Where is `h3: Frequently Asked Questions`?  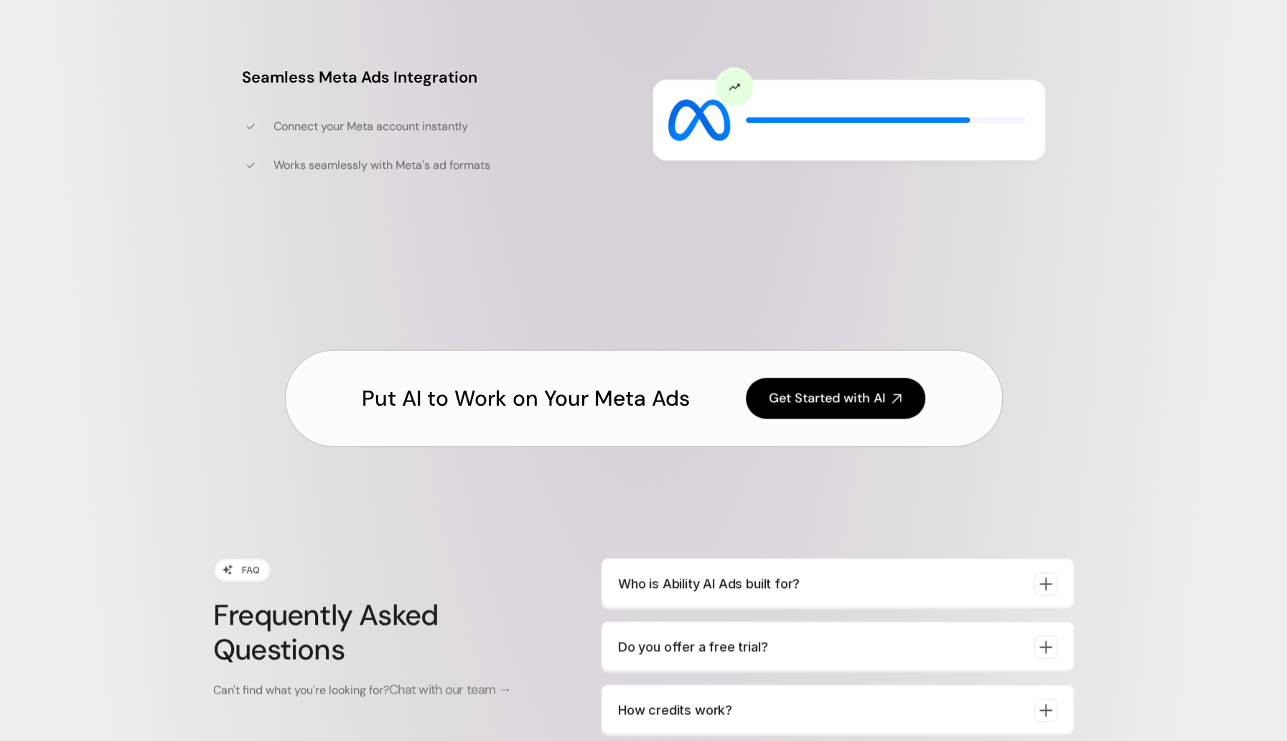 h3: Frequently Asked Questions is located at coordinates (378, 632).